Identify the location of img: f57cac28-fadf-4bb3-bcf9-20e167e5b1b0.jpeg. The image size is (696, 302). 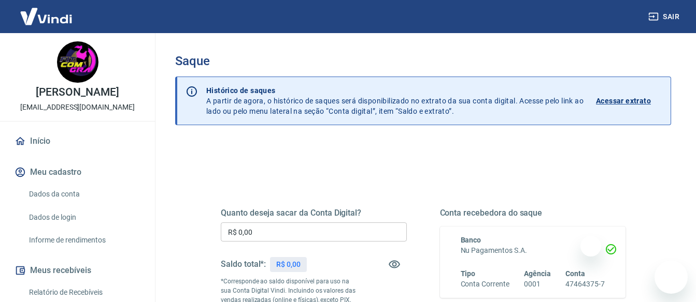
(78, 62).